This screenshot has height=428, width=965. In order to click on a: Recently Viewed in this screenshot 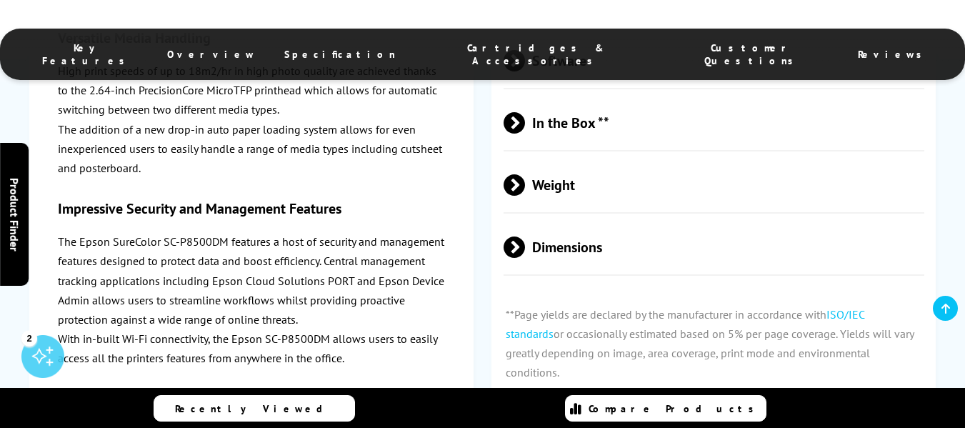, I will do `click(254, 408)`.